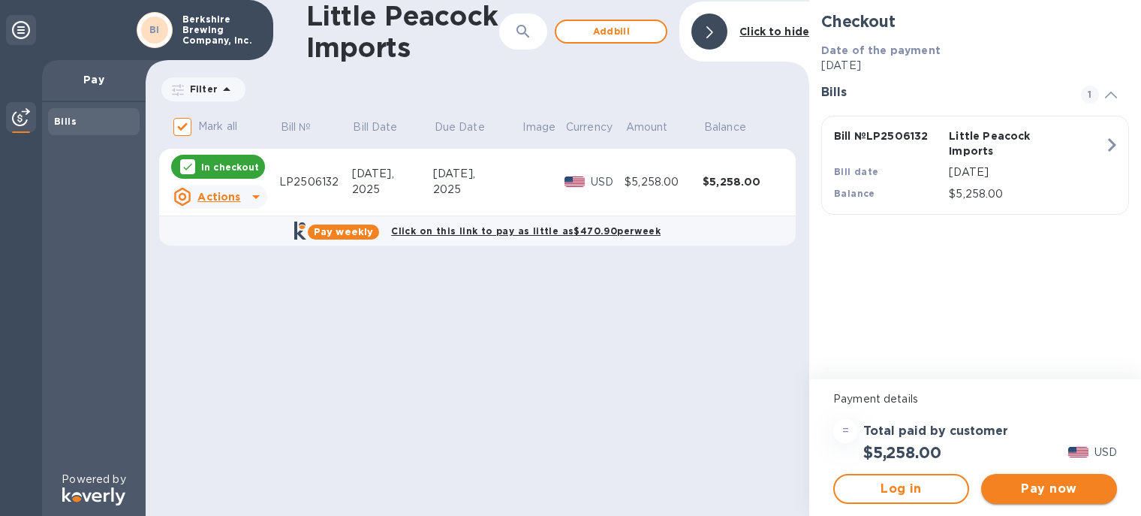 Image resolution: width=1141 pixels, height=516 pixels. I want to click on span: Pay now, so click(1049, 489).